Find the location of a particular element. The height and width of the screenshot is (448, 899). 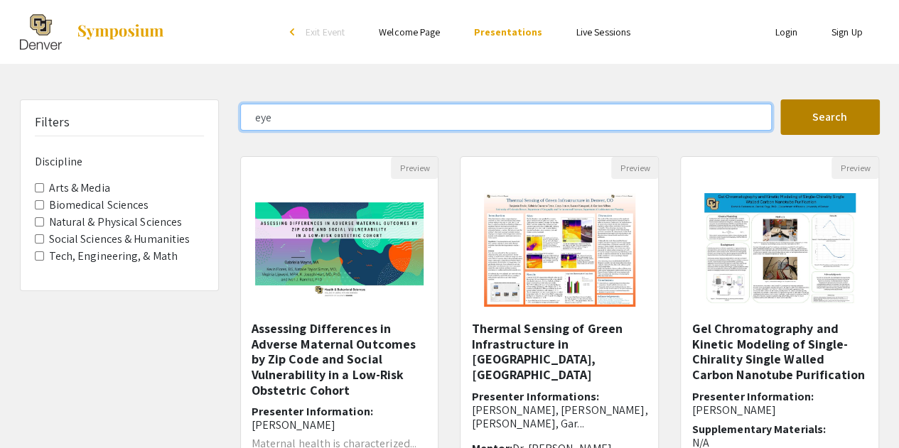

label: Tech, Engineering, & Math is located at coordinates (114, 256).